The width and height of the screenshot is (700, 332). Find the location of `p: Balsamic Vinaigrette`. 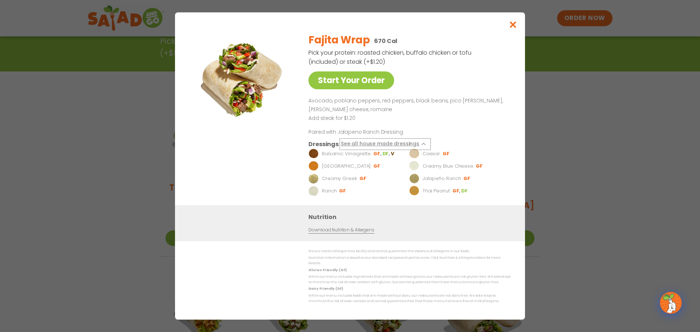

p: Balsamic Vinaigrette is located at coordinates (346, 154).